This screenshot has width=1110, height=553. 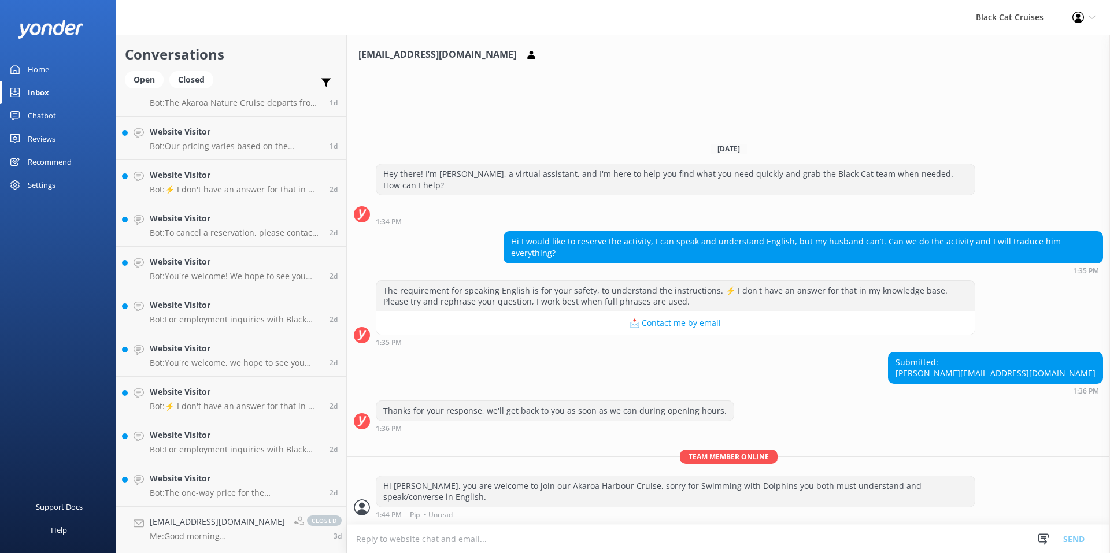 What do you see at coordinates (334, 146) in the screenshot?
I see `span: Oct 10 2025 07:02pm (UTC +13:00) Pacific/Auckland` at bounding box center [334, 146].